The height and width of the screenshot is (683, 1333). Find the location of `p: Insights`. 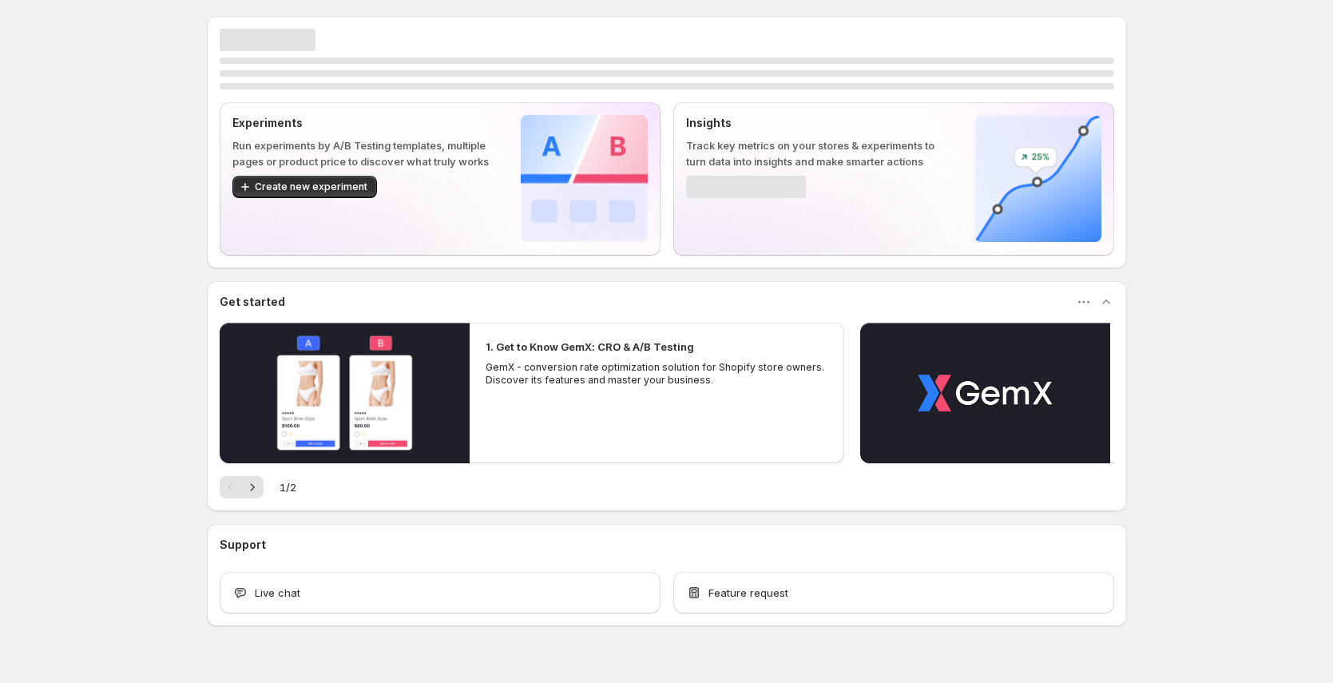

p: Insights is located at coordinates (817, 123).